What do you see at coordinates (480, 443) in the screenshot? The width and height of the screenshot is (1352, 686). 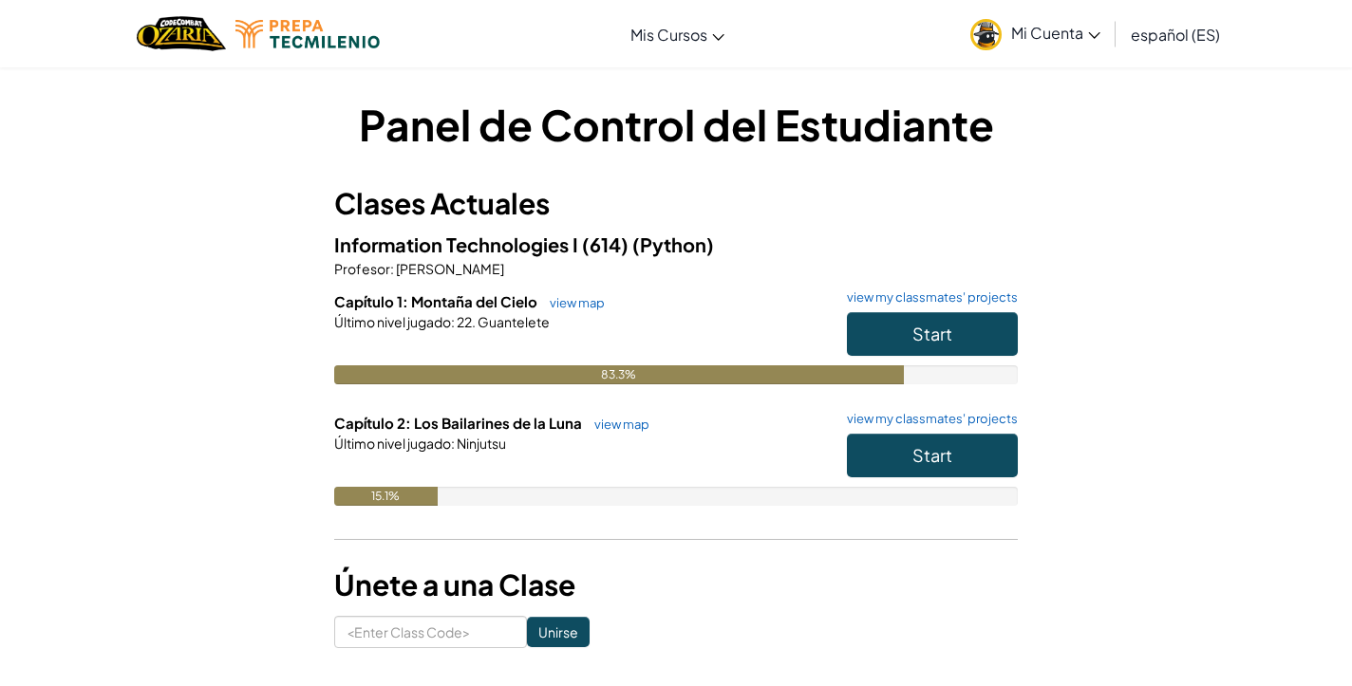 I see `span: Ninjutsu` at bounding box center [480, 443].